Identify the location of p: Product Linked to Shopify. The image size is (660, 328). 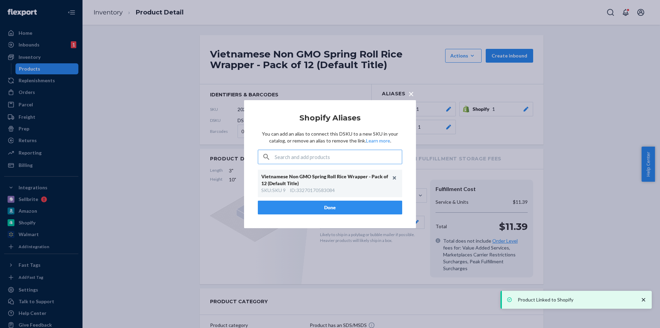
(576, 300).